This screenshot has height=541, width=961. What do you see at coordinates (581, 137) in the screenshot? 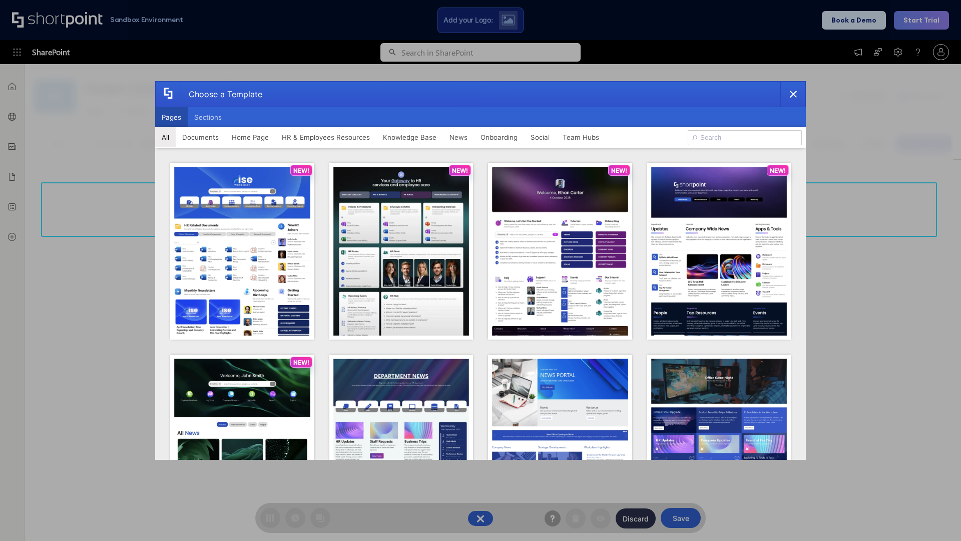
I see `button: Team Hubs` at bounding box center [581, 137].